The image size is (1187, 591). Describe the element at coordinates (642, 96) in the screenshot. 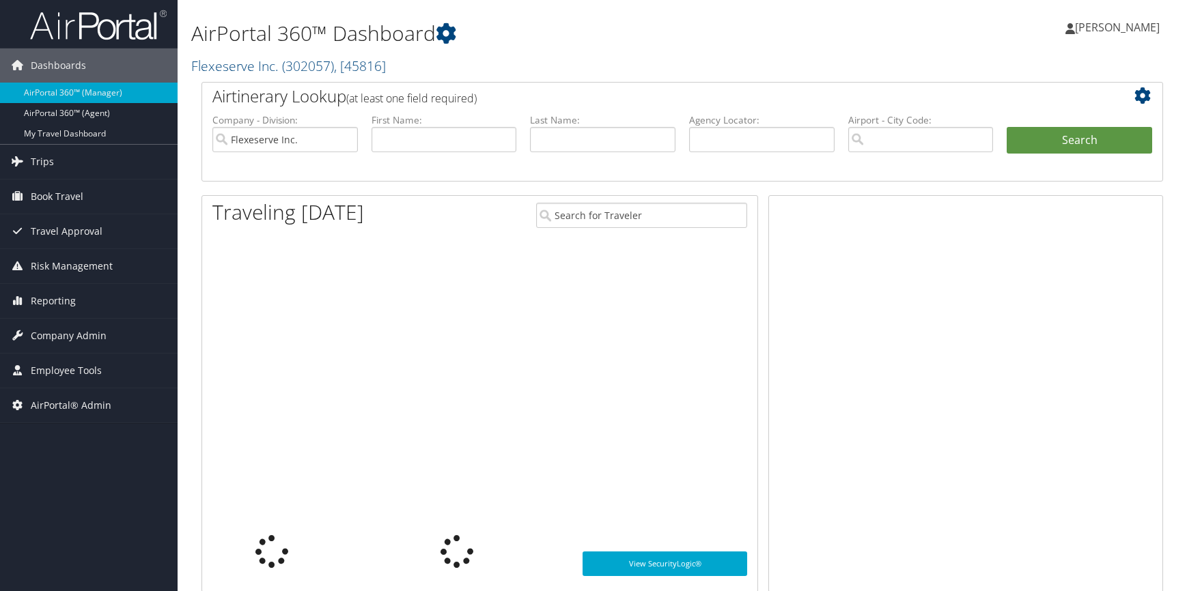

I see `h2: Airtinerary Lookup` at that location.